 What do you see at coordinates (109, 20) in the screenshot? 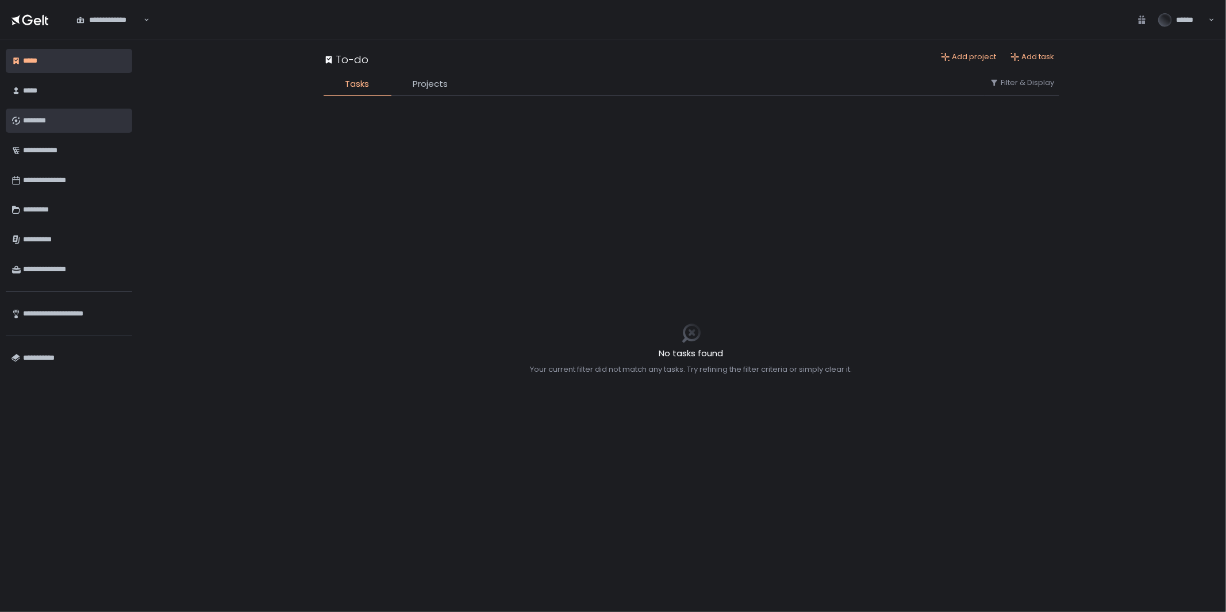
I see `div: Search for option` at bounding box center [109, 20].